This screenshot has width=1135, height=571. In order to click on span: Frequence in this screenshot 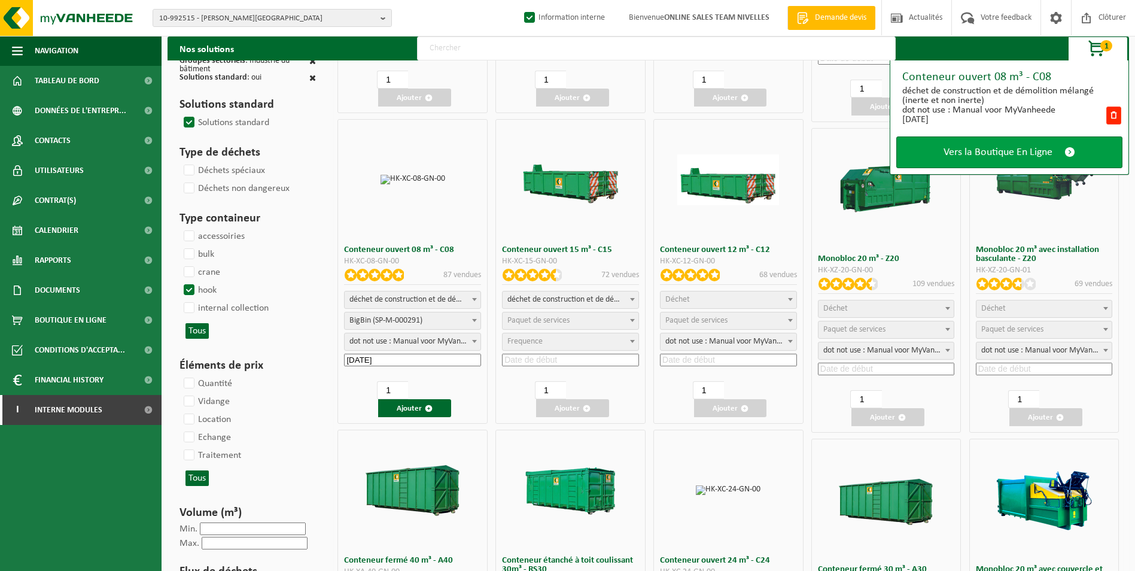, I will do `click(525, 341)`.